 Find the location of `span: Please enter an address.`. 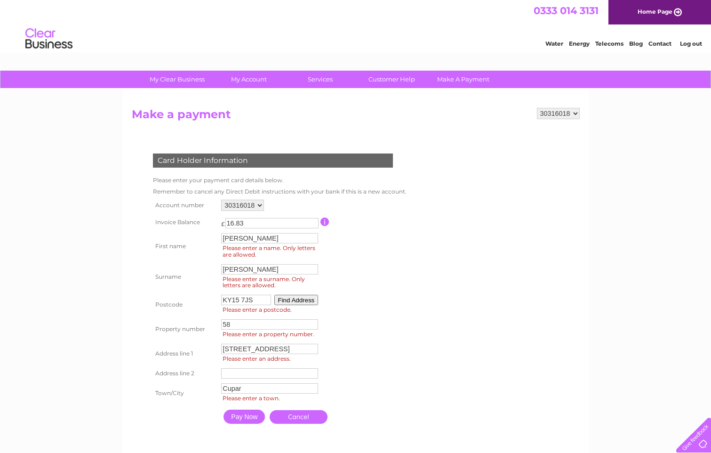

span: Please enter an address. is located at coordinates (271, 359).